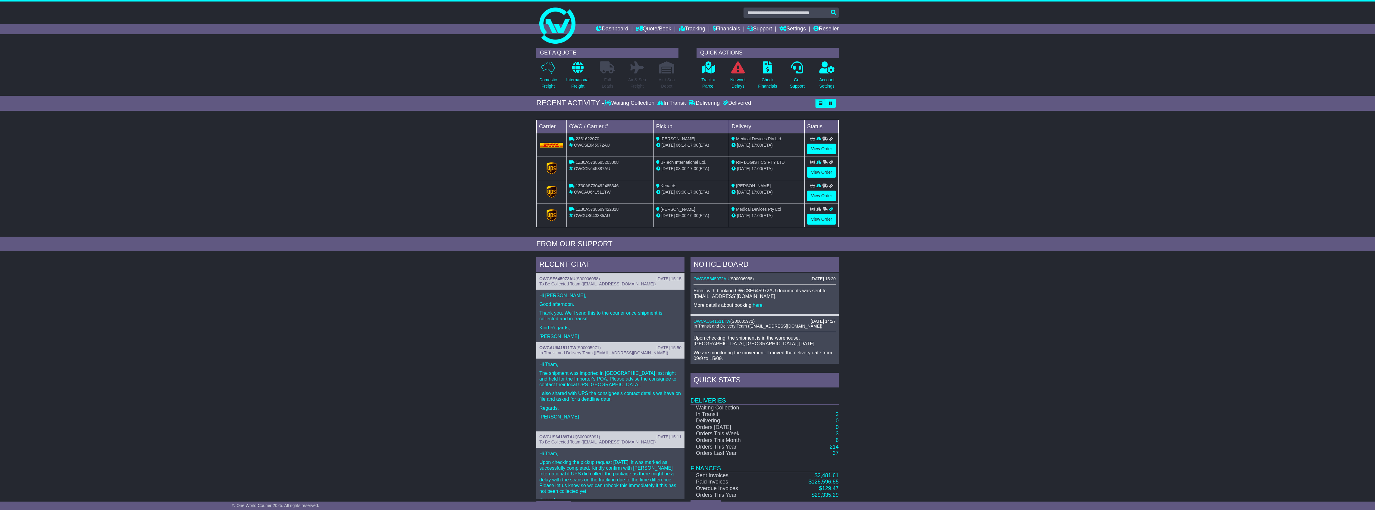 Image resolution: width=1375 pixels, height=510 pixels. Describe the element at coordinates (610, 304) in the screenshot. I see `p: Good afternoon.` at that location.